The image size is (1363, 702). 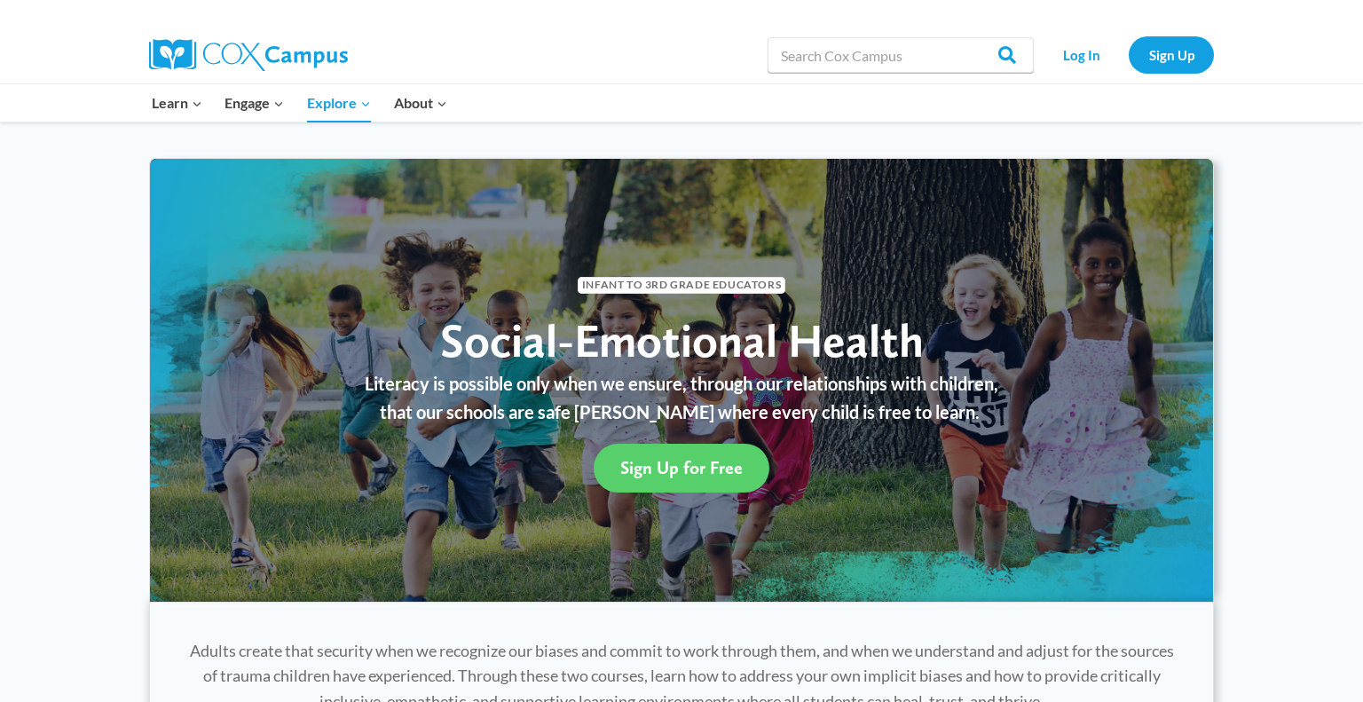 What do you see at coordinates (299, 103) in the screenshot?
I see `nav: Primary Navigation` at bounding box center [299, 103].